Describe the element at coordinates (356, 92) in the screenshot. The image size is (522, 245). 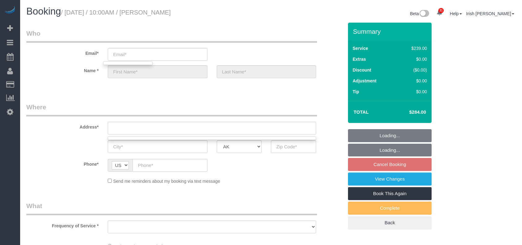
I see `label: Tip` at that location.